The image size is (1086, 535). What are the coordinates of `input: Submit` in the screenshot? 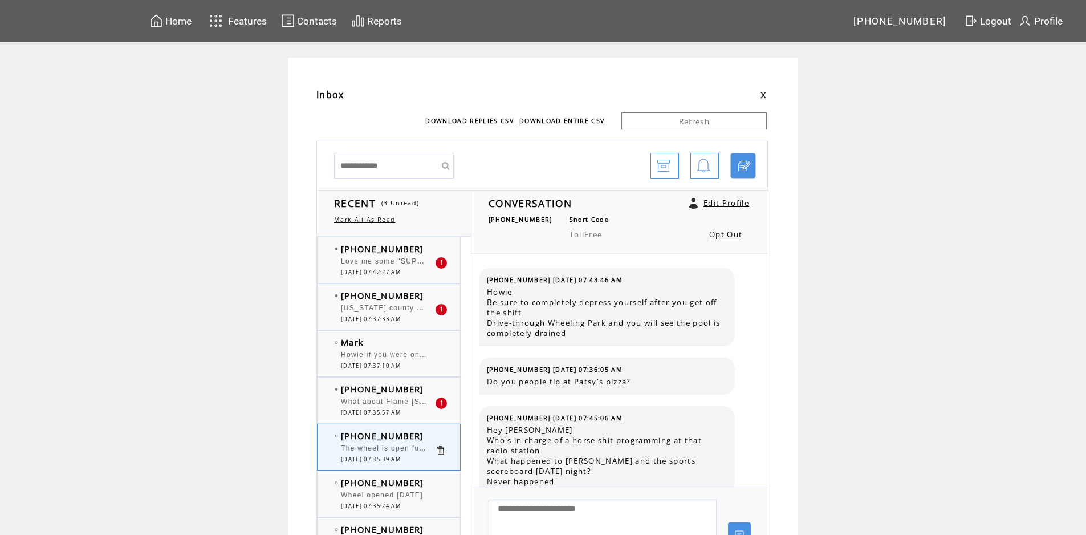 It's located at (445, 165).